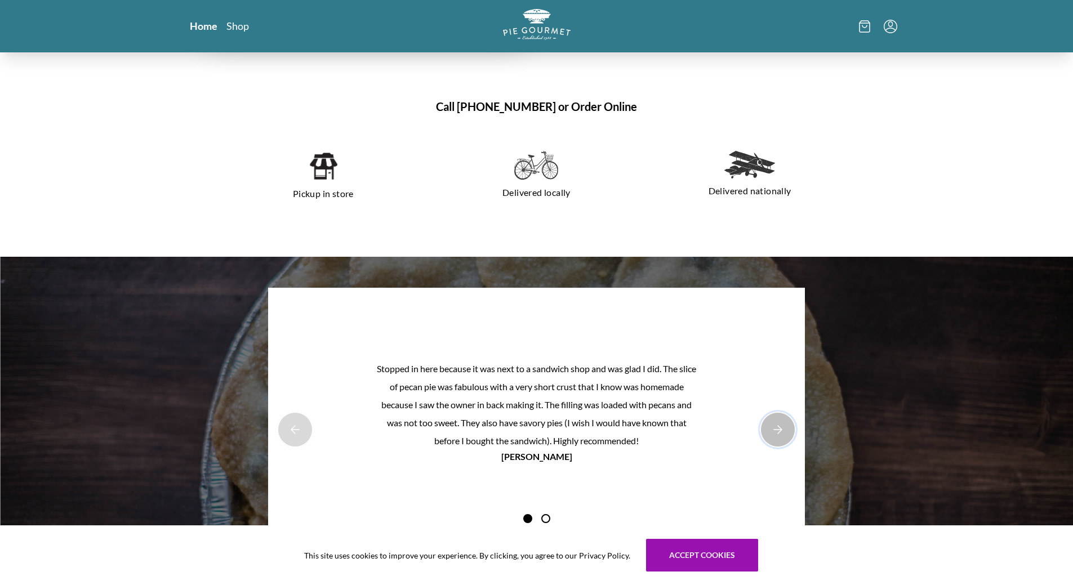 This screenshot has width=1073, height=585. I want to click on img: delivered locally, so click(536, 166).